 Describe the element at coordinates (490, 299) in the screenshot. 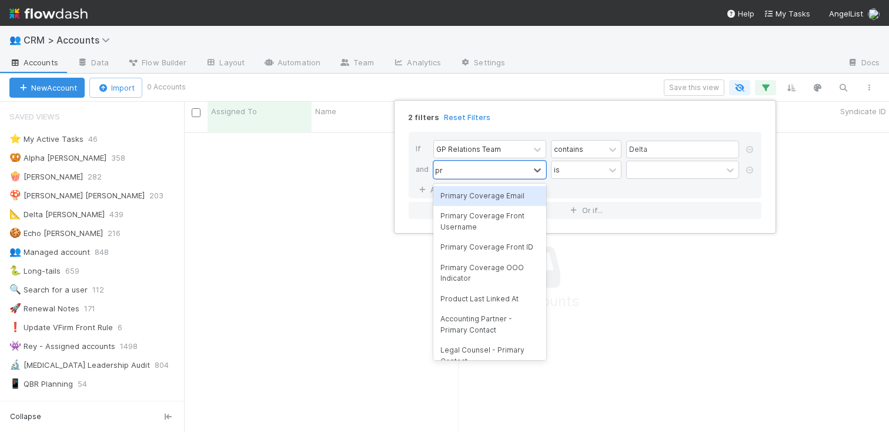

I see `div: Product Last Linked At` at that location.